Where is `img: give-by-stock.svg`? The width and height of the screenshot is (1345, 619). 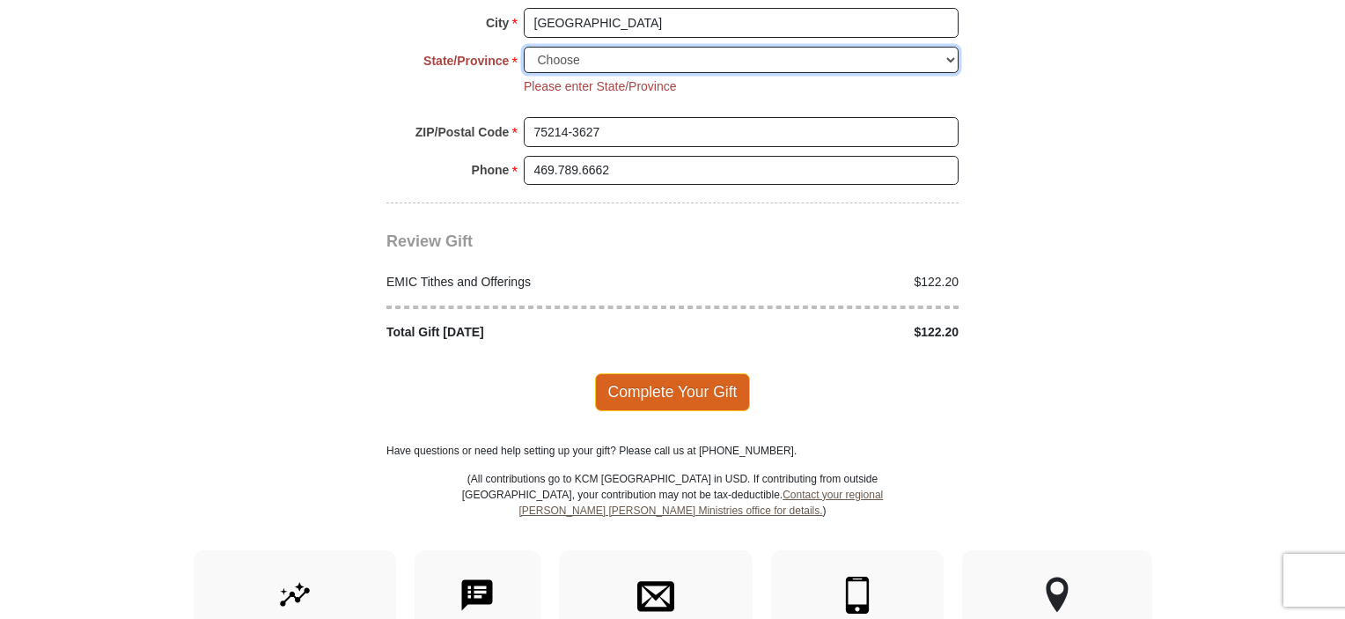
img: give-by-stock.svg is located at coordinates (295, 595).